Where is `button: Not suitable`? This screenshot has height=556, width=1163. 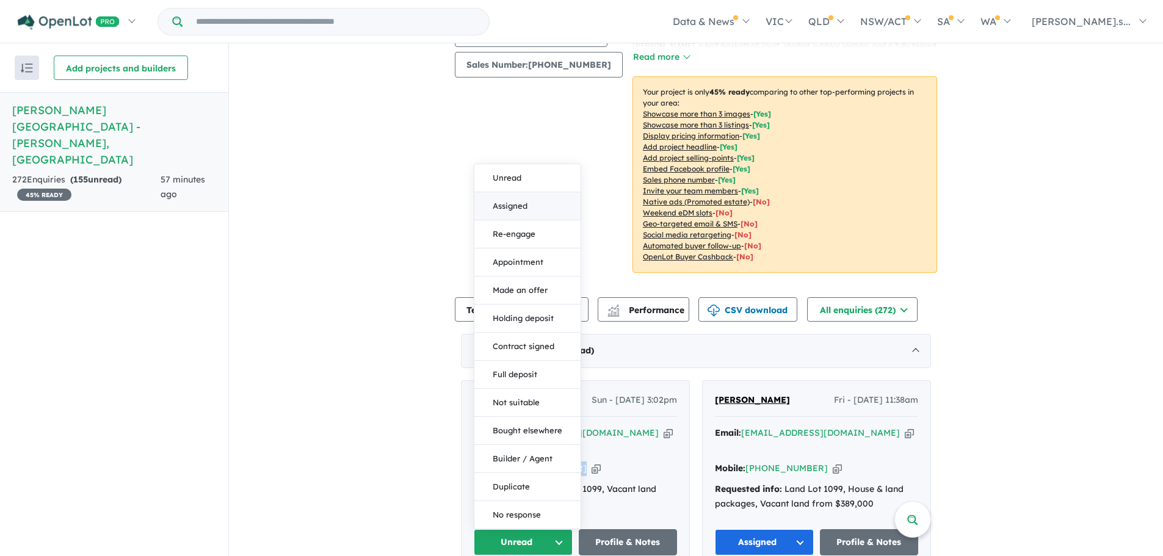
button: Not suitable is located at coordinates (527, 403).